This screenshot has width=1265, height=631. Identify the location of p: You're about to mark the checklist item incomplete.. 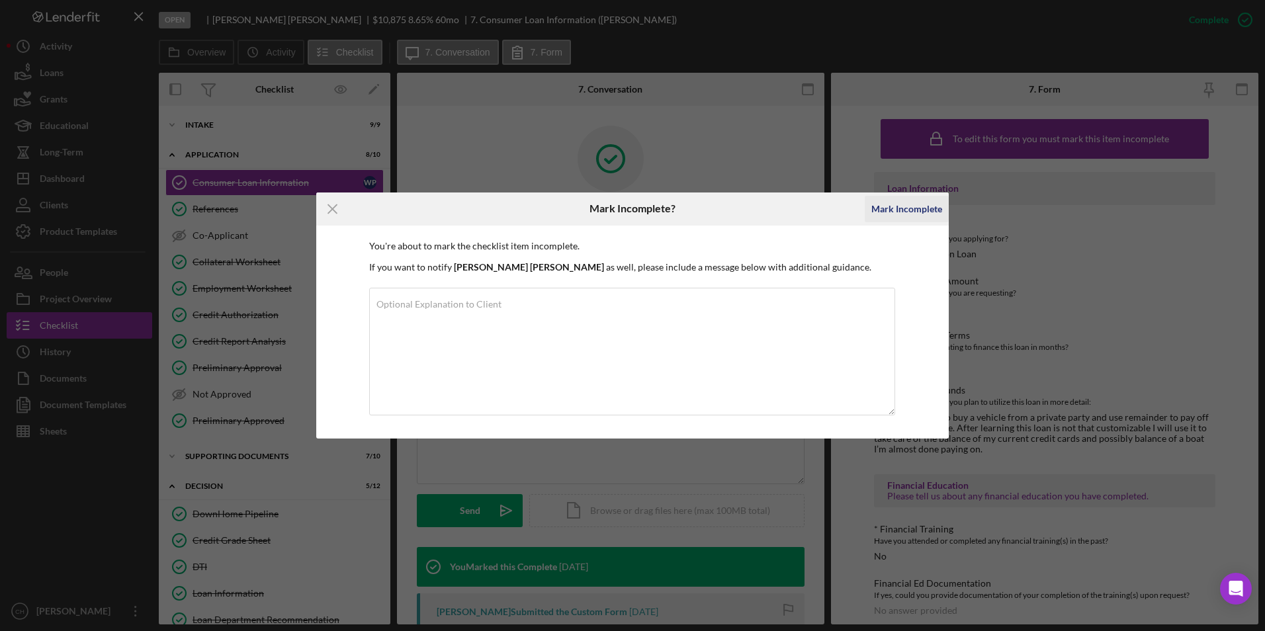
(632, 246).